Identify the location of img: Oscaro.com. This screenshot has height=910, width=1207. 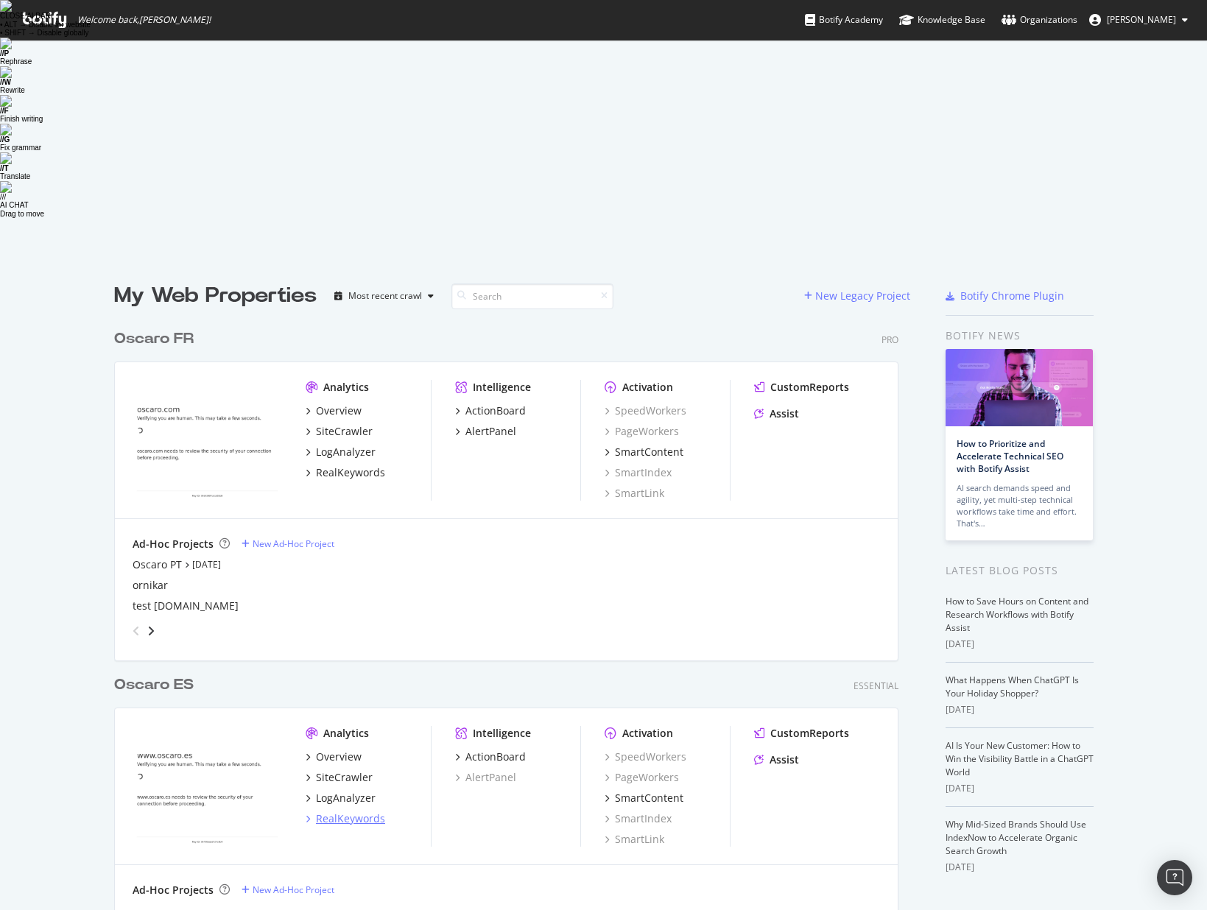
(207, 440).